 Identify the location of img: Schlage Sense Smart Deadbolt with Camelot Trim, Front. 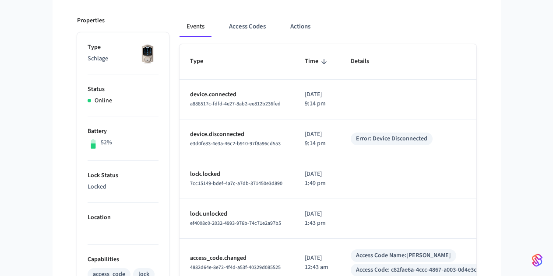
(148, 54).